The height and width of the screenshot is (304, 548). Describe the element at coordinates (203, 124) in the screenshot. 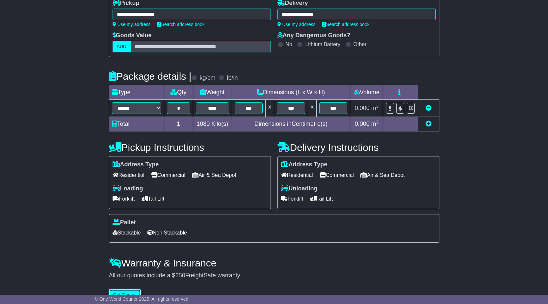

I see `span: 1080` at that location.